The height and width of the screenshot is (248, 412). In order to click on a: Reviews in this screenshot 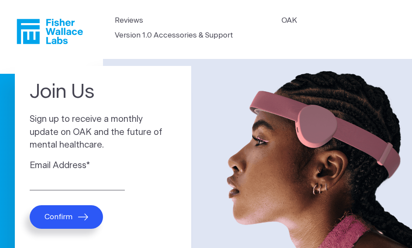, I will do `click(129, 20)`.